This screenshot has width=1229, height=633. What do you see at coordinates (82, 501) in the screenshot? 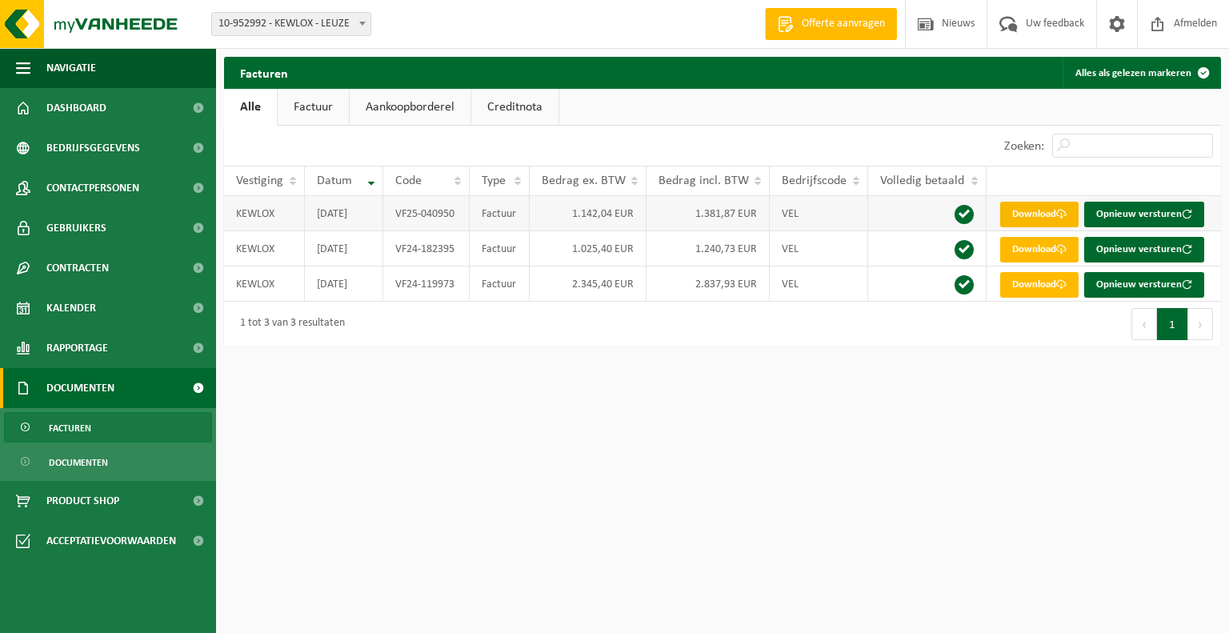
I see `span: Product Shop` at bounding box center [82, 501].